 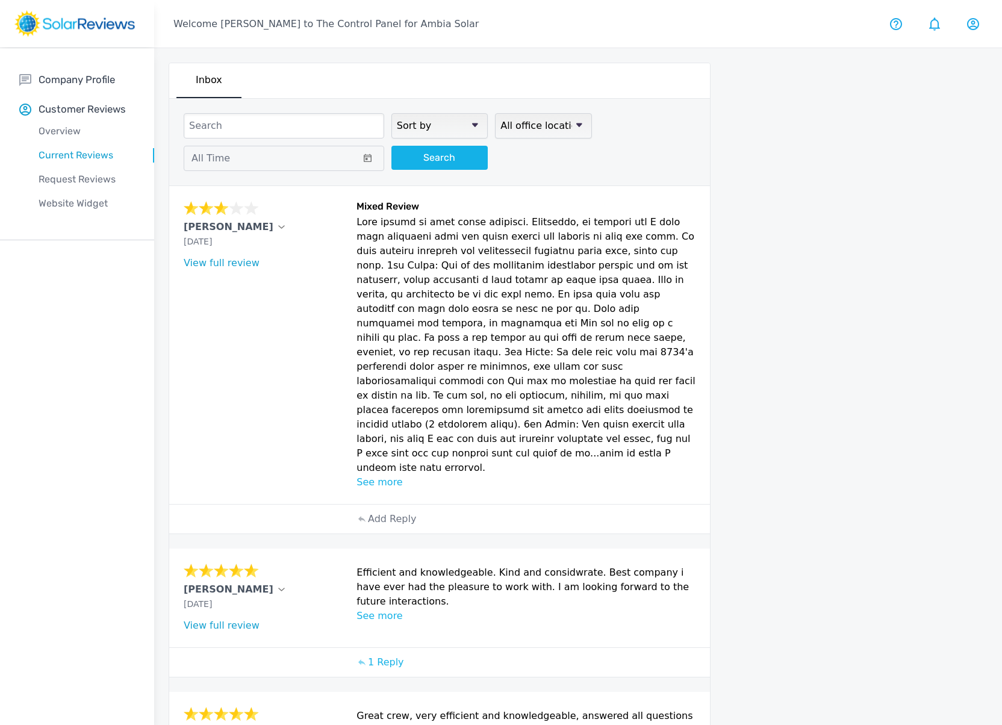 What do you see at coordinates (209, 80) in the screenshot?
I see `p: Inbox` at bounding box center [209, 80].